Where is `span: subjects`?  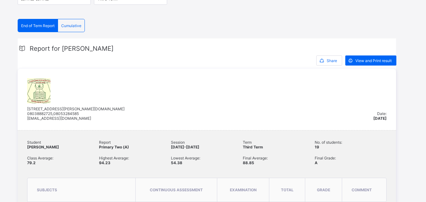 span: subjects is located at coordinates (47, 190).